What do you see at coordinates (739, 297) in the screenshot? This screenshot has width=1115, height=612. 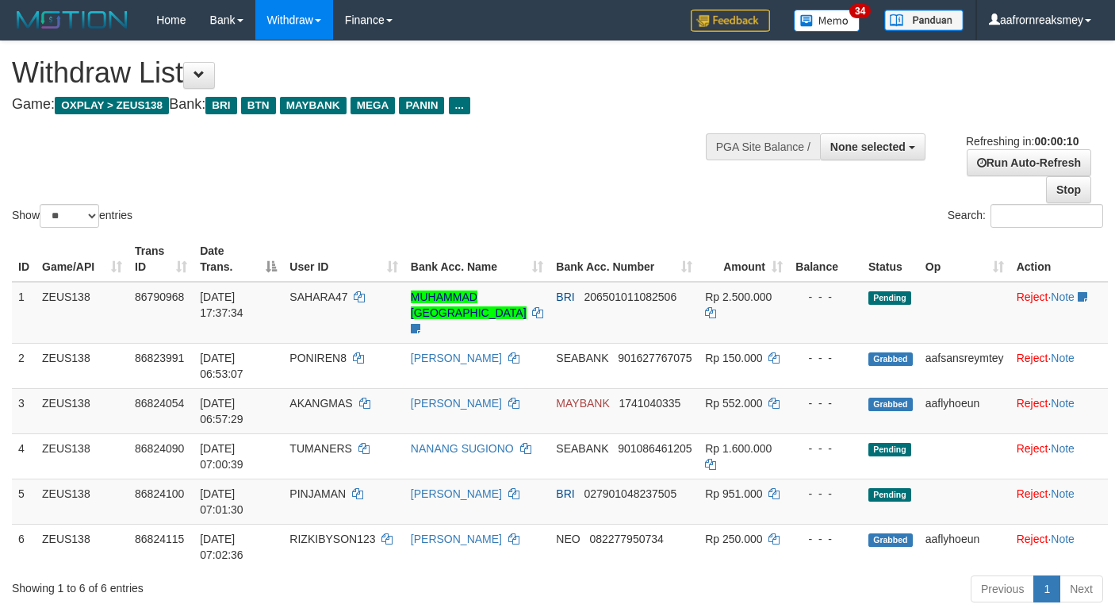 I see `span: Rp 2.500.000` at bounding box center [739, 297].